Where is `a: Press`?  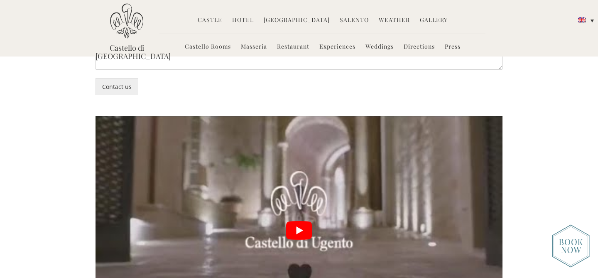 a: Press is located at coordinates (452, 47).